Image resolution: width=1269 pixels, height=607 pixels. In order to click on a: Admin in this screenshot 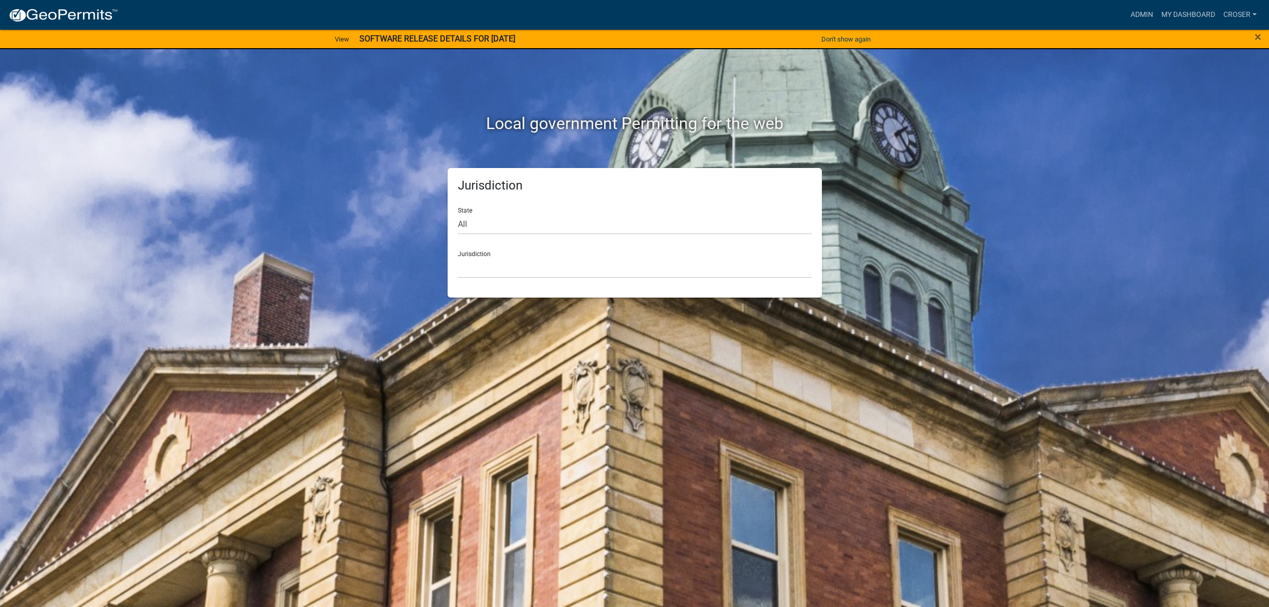, I will do `click(1142, 15)`.